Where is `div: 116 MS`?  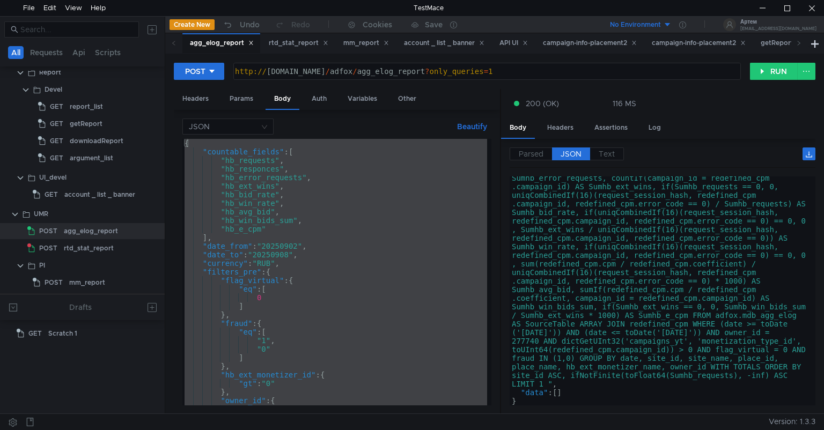
div: 116 MS is located at coordinates (624, 103).